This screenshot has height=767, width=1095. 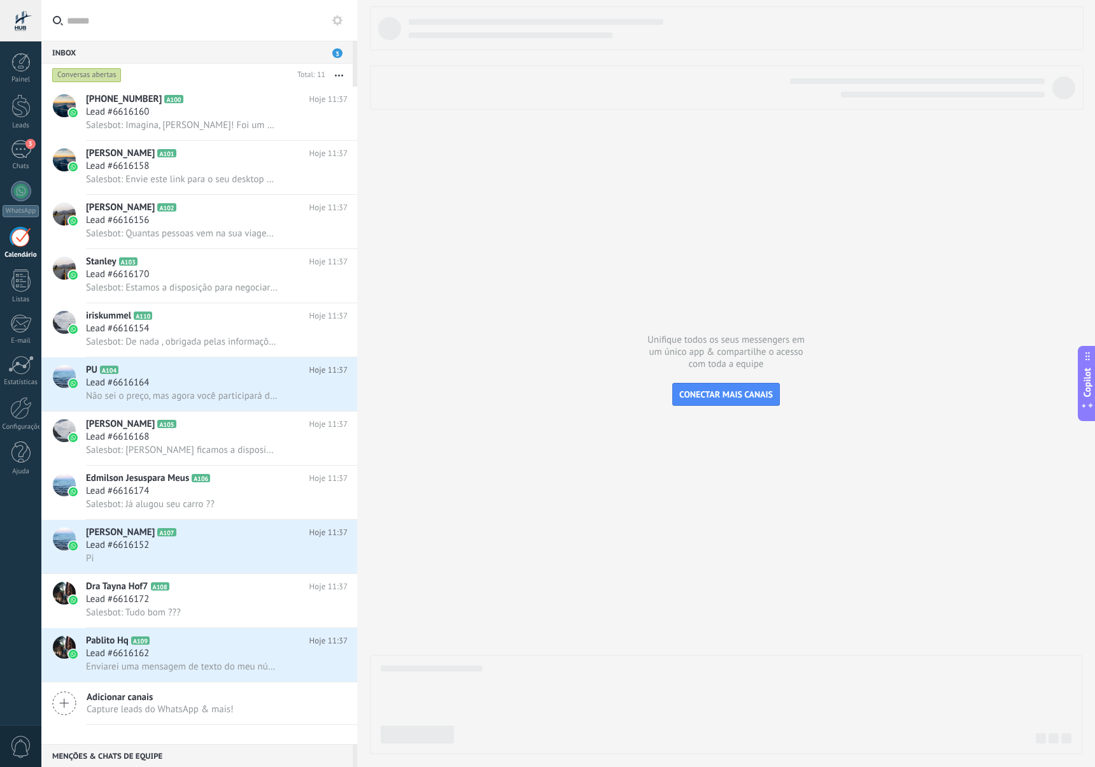 I want to click on button: CONECTAR MAIS CANAIS, so click(x=726, y=394).